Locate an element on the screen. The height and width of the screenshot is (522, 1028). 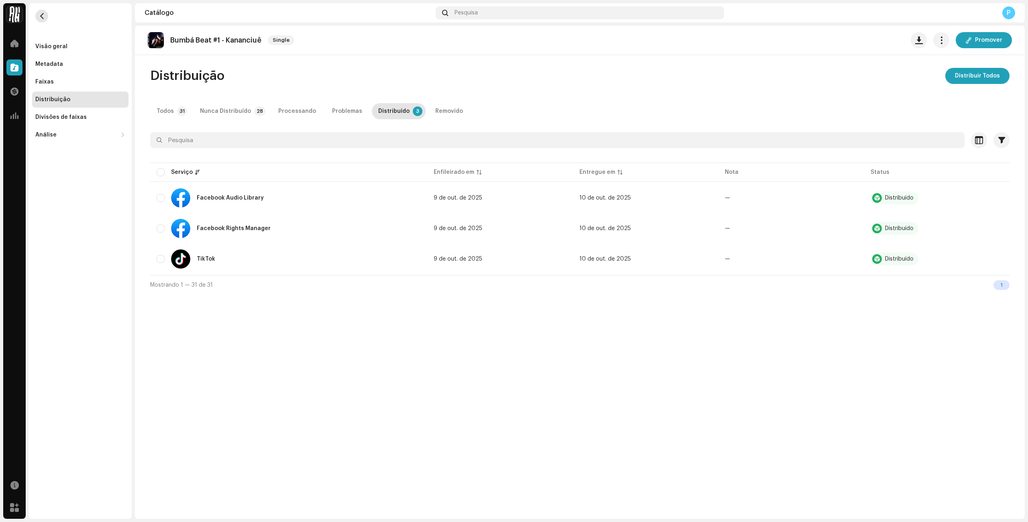
span: Distribuir Todos is located at coordinates (977, 76).